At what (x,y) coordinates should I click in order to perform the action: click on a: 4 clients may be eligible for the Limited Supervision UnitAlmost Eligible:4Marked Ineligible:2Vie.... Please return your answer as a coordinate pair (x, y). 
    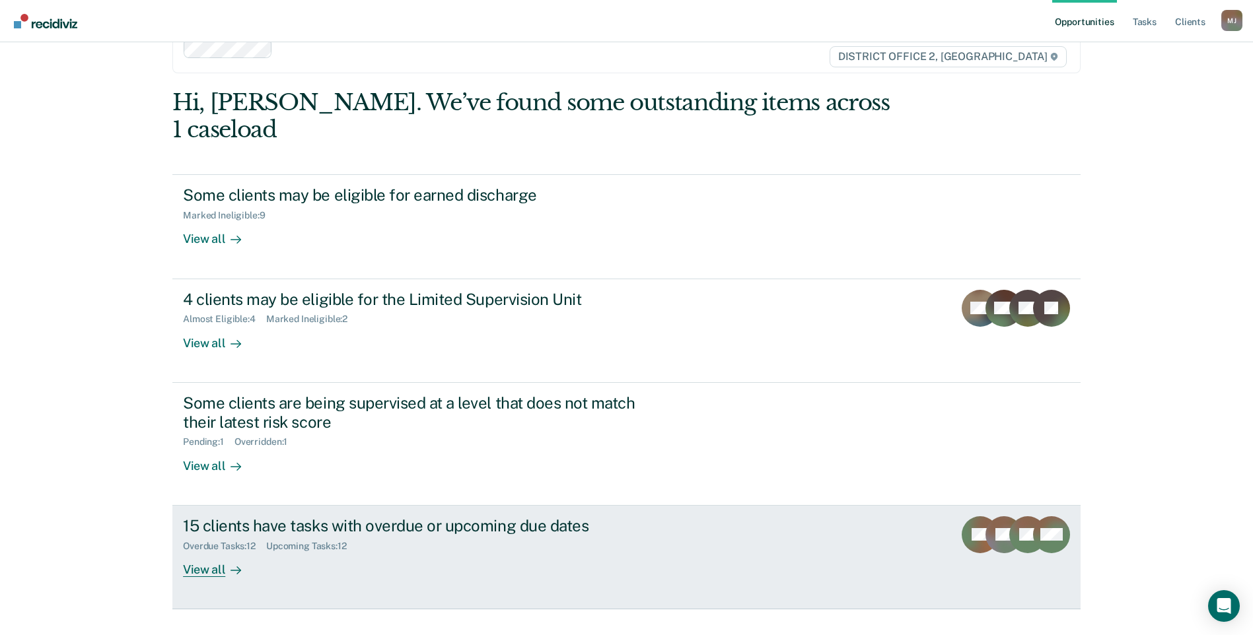
    Looking at the image, I should click on (626, 331).